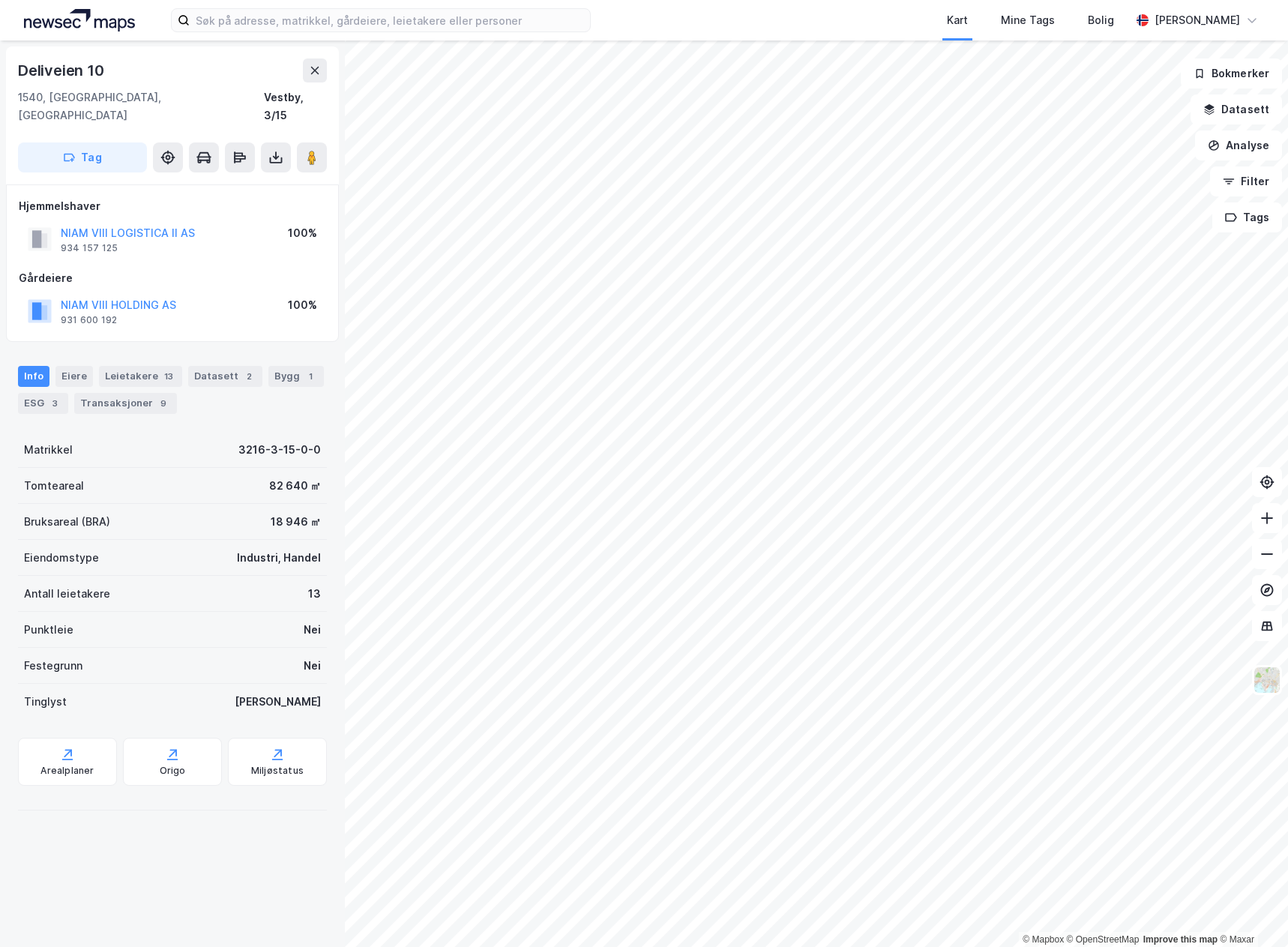 The width and height of the screenshot is (1288, 947). I want to click on div: Punktleie, so click(49, 630).